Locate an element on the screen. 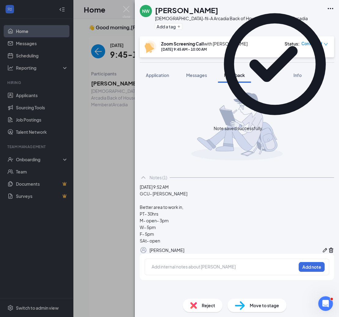 The width and height of the screenshot is (339, 317). button: Add note is located at coordinates (312, 267).